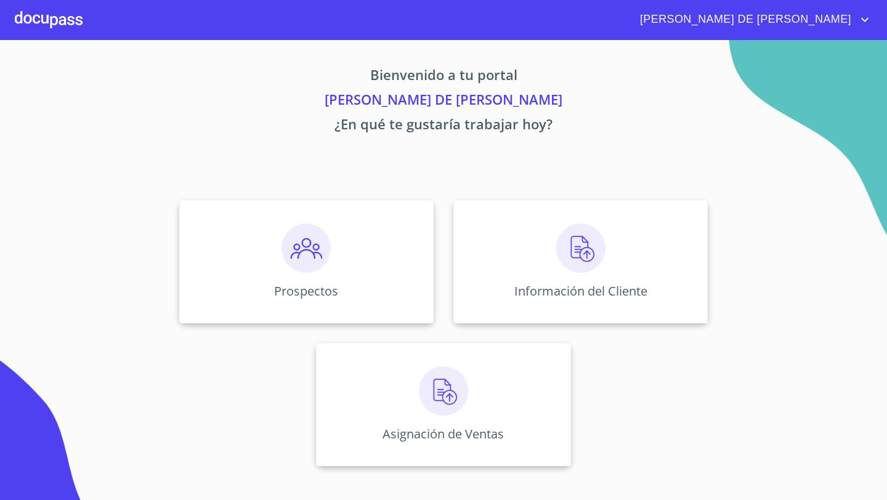  Describe the element at coordinates (443, 126) in the screenshot. I see `p: ¿En qué te gustaría trabajar hoy?` at that location.